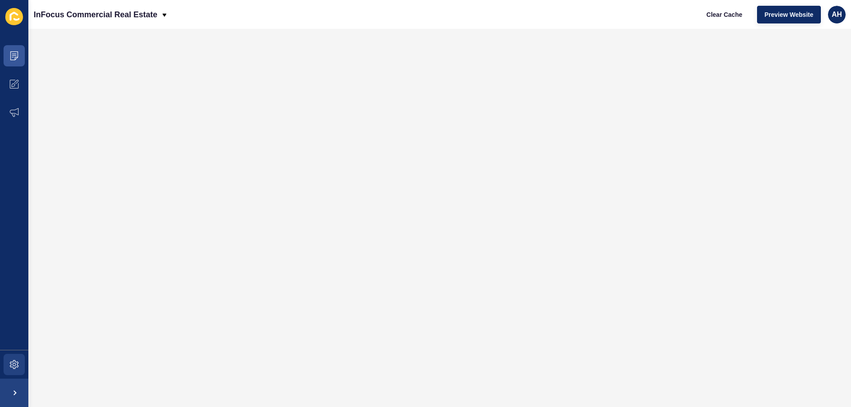  Describe the element at coordinates (789, 15) in the screenshot. I see `button: Preview Website` at that location.